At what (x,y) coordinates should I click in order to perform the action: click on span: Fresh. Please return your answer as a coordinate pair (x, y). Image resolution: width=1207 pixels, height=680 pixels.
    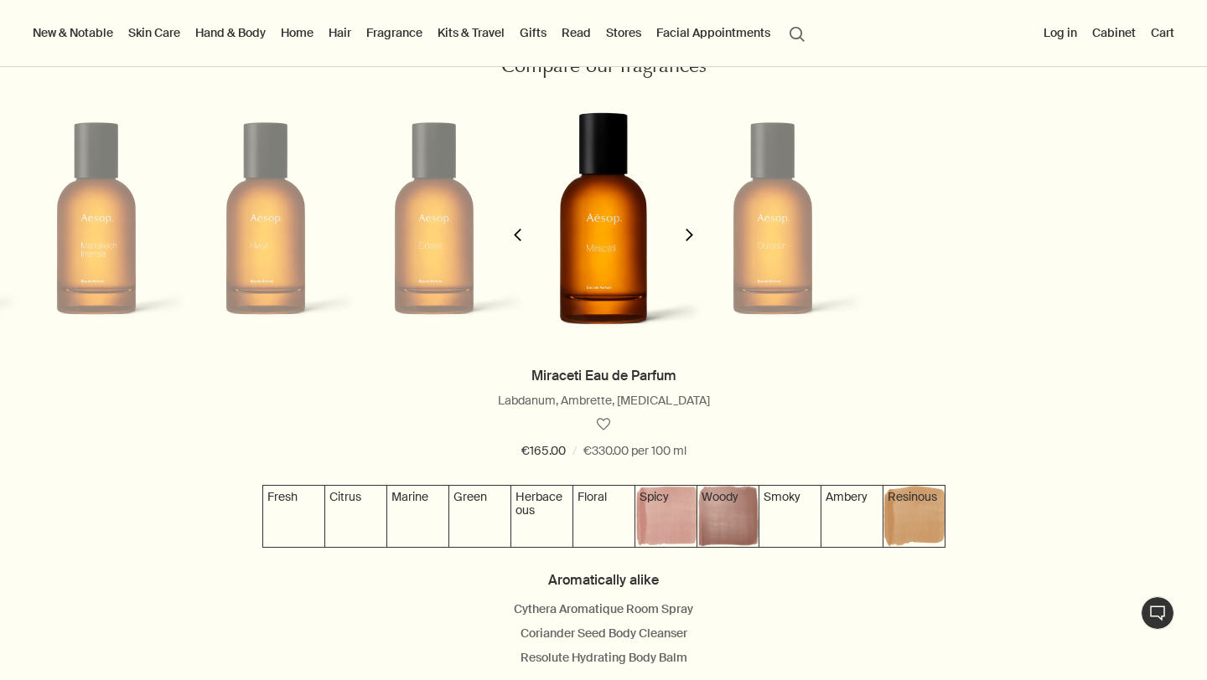
    Looking at the image, I should click on (282, 497).